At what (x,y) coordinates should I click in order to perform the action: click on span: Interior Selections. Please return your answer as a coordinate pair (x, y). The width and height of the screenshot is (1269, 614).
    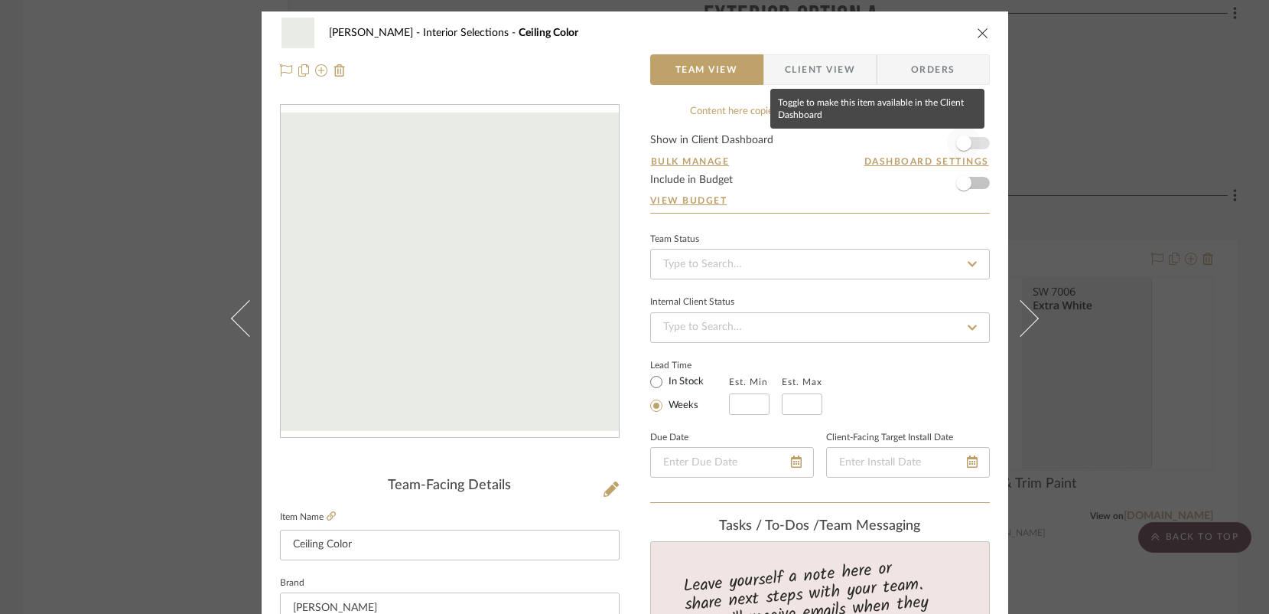
    Looking at the image, I should click on (471, 33).